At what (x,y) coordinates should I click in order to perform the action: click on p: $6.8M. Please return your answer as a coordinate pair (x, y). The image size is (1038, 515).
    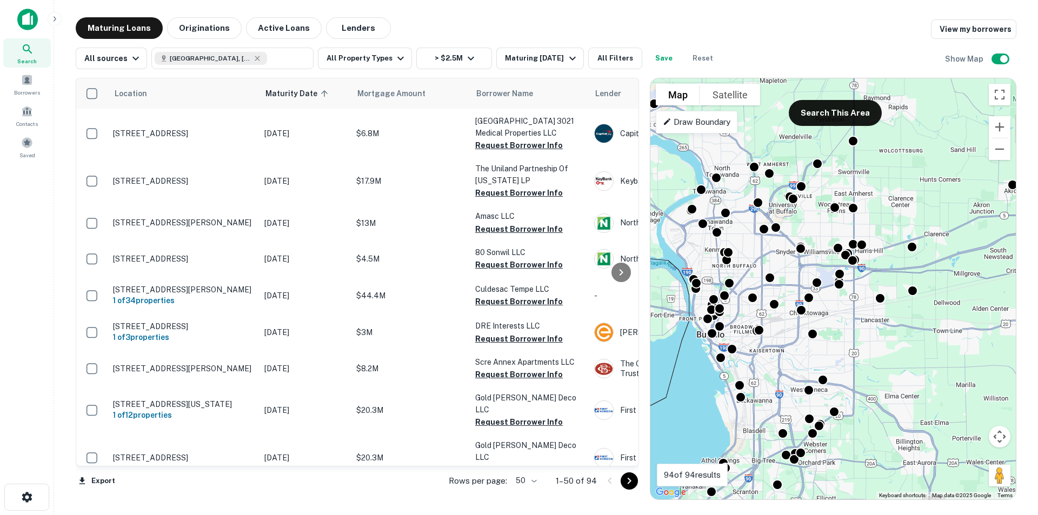
    Looking at the image, I should click on (410, 134).